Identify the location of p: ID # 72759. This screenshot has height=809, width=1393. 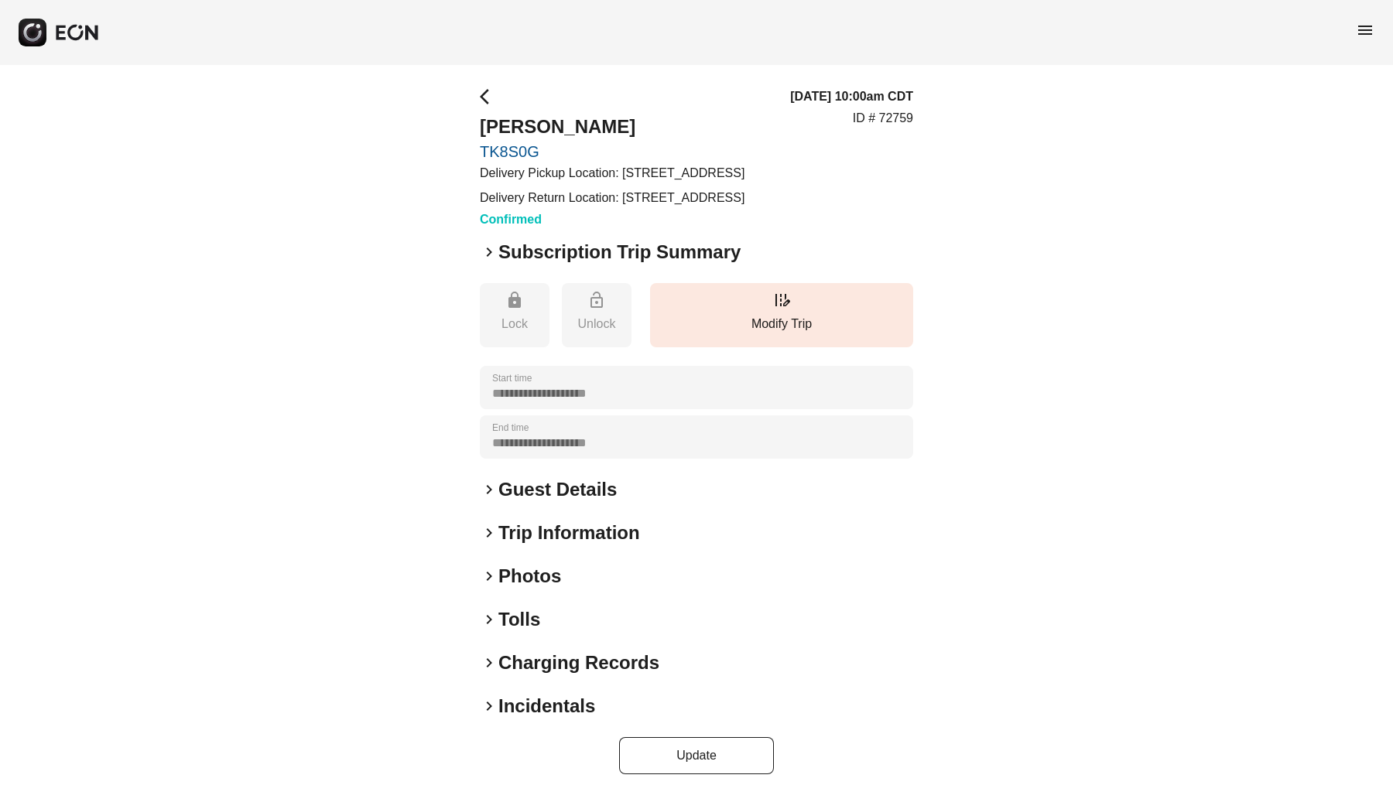
(883, 118).